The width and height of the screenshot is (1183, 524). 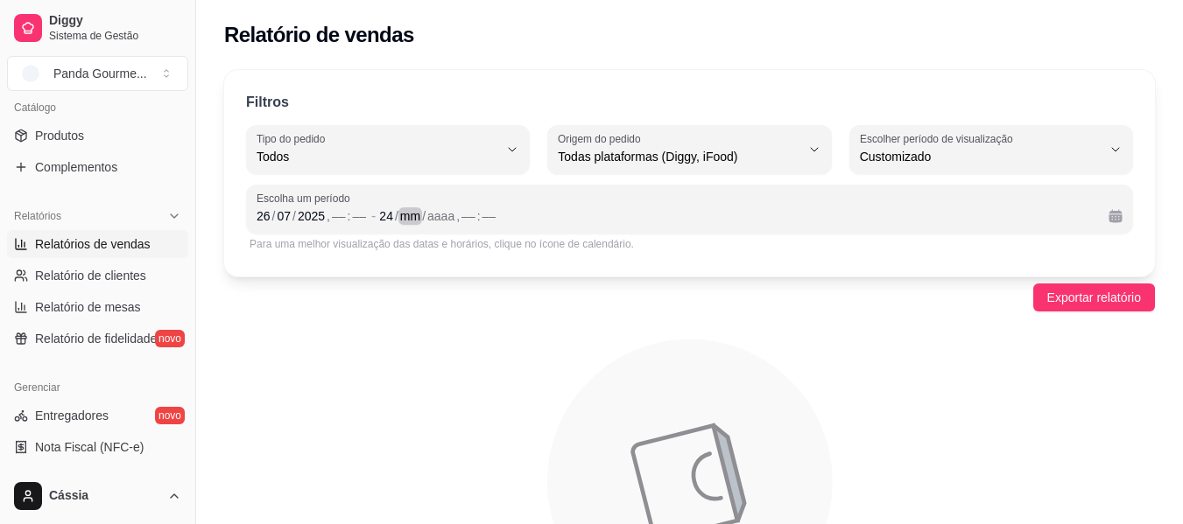 I want to click on a: Complementos, so click(x=97, y=167).